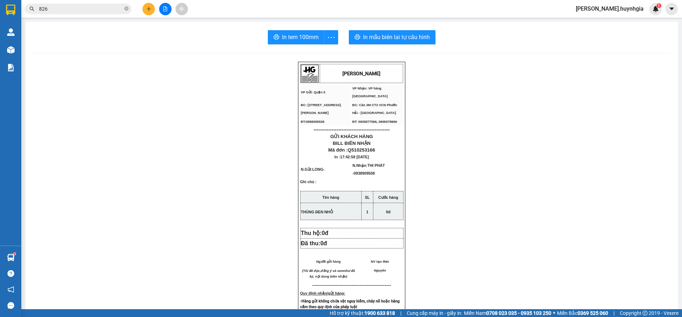 This screenshot has height=317, width=682. What do you see at coordinates (434, 313) in the screenshot?
I see `span: Cung cấp máy in - giấy in:` at bounding box center [434, 313].